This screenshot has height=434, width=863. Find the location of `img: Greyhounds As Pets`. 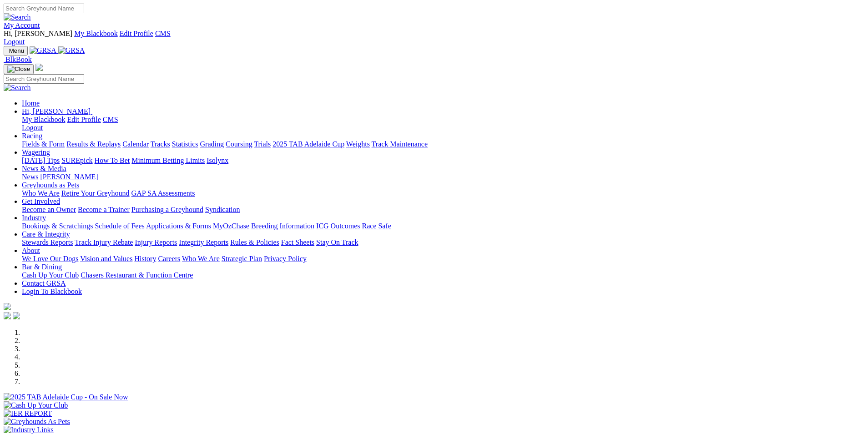

img: Greyhounds As Pets is located at coordinates (37, 422).